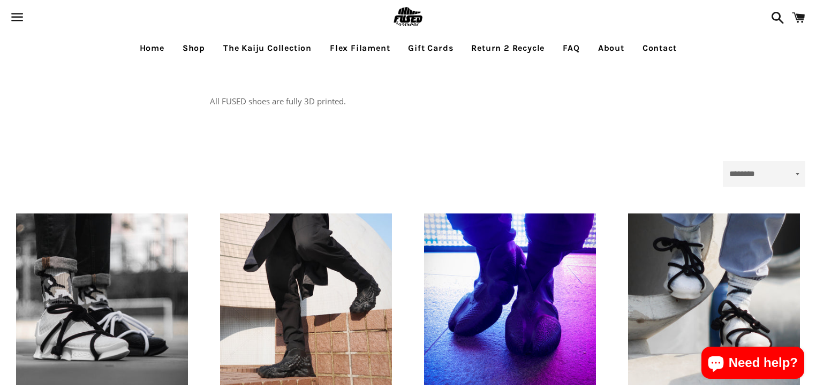 Image resolution: width=816 pixels, height=390 pixels. I want to click on div: All FUSED shoes are fully 3D printed., so click(408, 107).